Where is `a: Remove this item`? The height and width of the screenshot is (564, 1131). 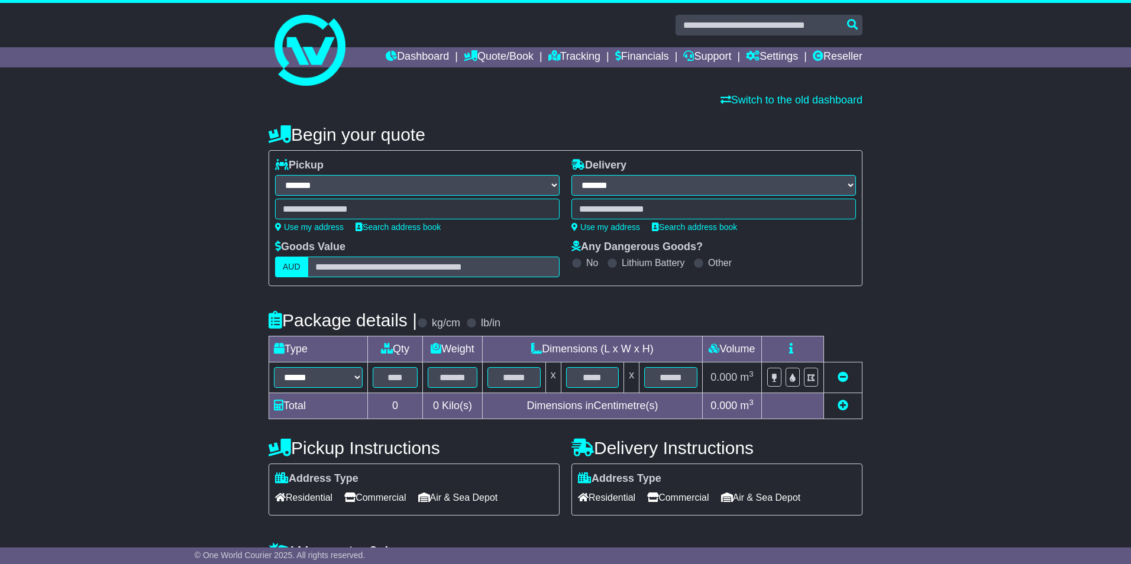
a: Remove this item is located at coordinates (843, 377).